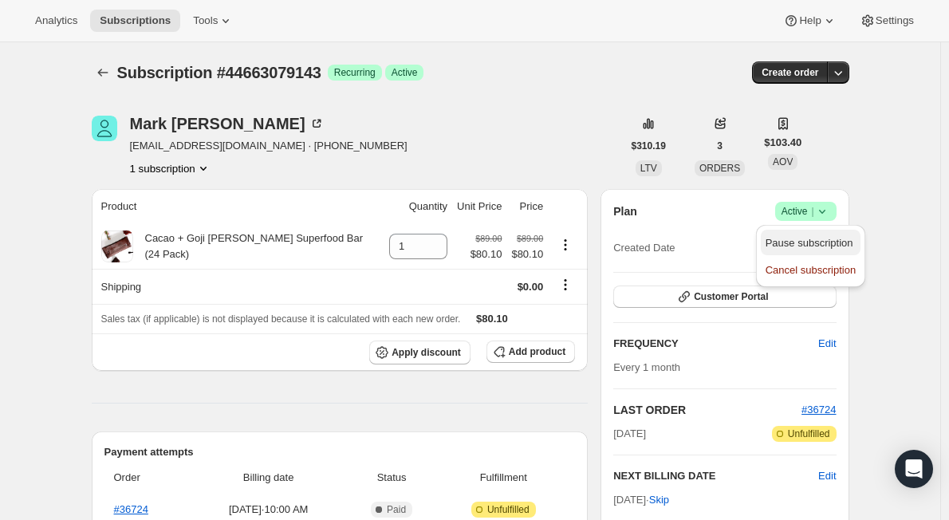 The image size is (949, 520). What do you see at coordinates (818, 410) in the screenshot?
I see `button: #36724` at bounding box center [818, 410].